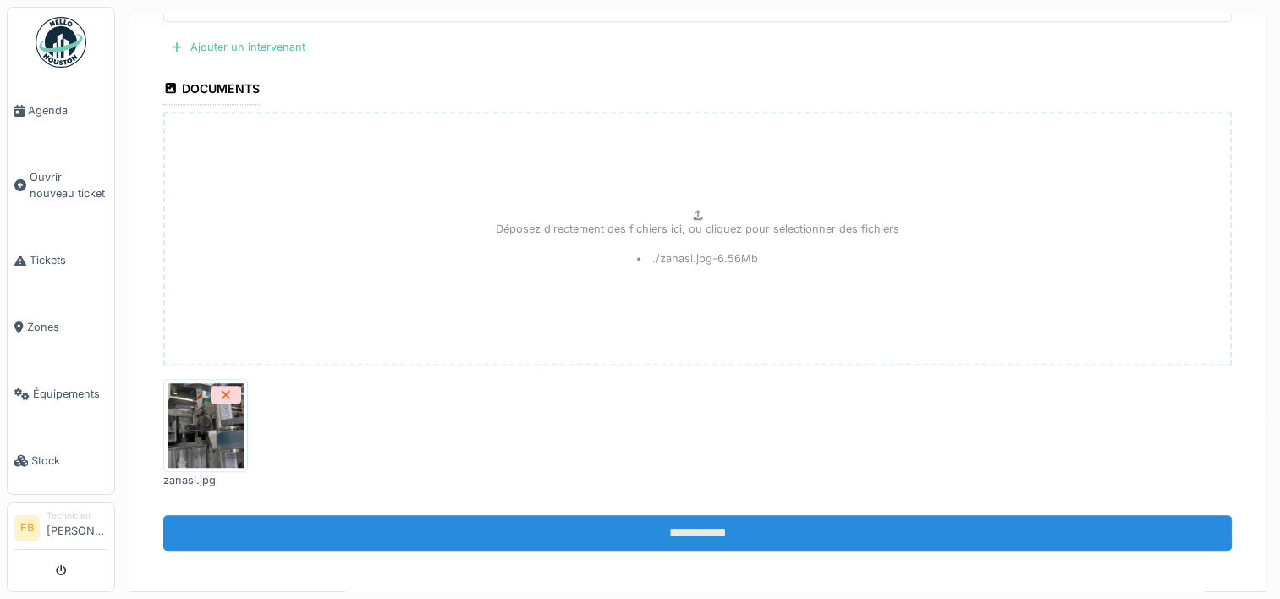 The width and height of the screenshot is (1280, 599). Describe the element at coordinates (27, 528) in the screenshot. I see `li: FB` at that location.